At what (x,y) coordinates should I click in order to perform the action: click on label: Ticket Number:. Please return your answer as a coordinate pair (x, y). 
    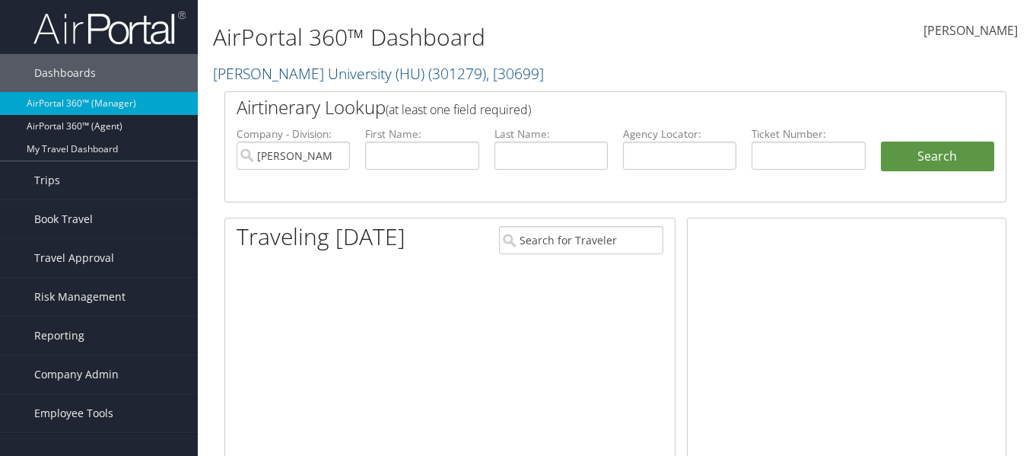
    Looking at the image, I should click on (808, 134).